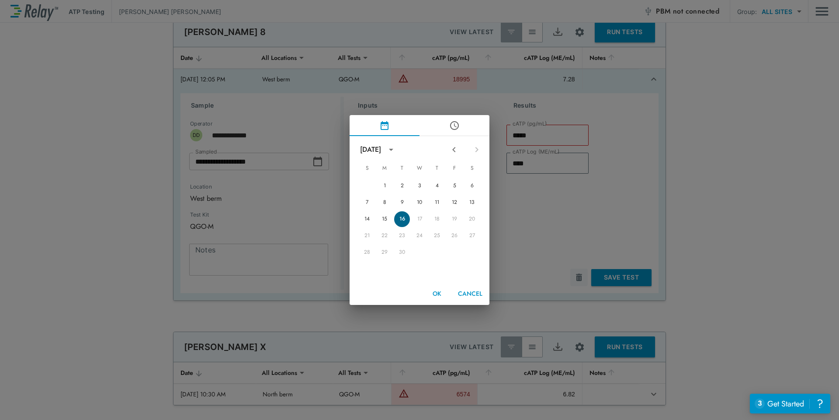 This screenshot has width=839, height=420. What do you see at coordinates (470, 293) in the screenshot?
I see `button: Cancel` at bounding box center [470, 293].